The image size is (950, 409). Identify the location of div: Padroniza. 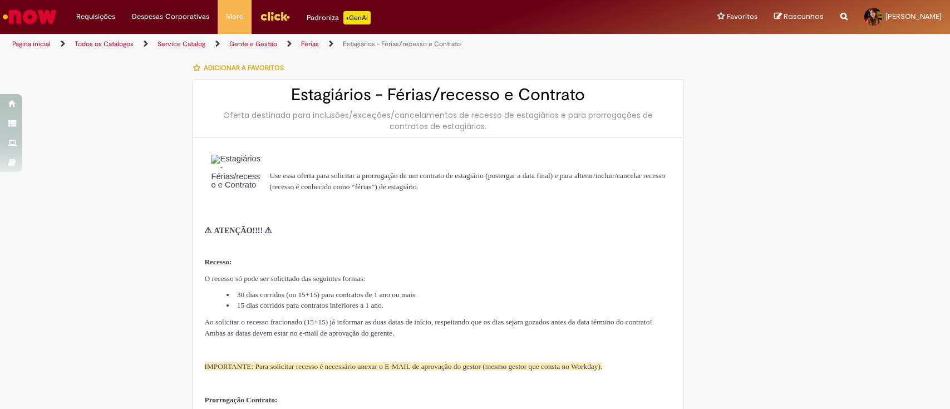
(338, 18).